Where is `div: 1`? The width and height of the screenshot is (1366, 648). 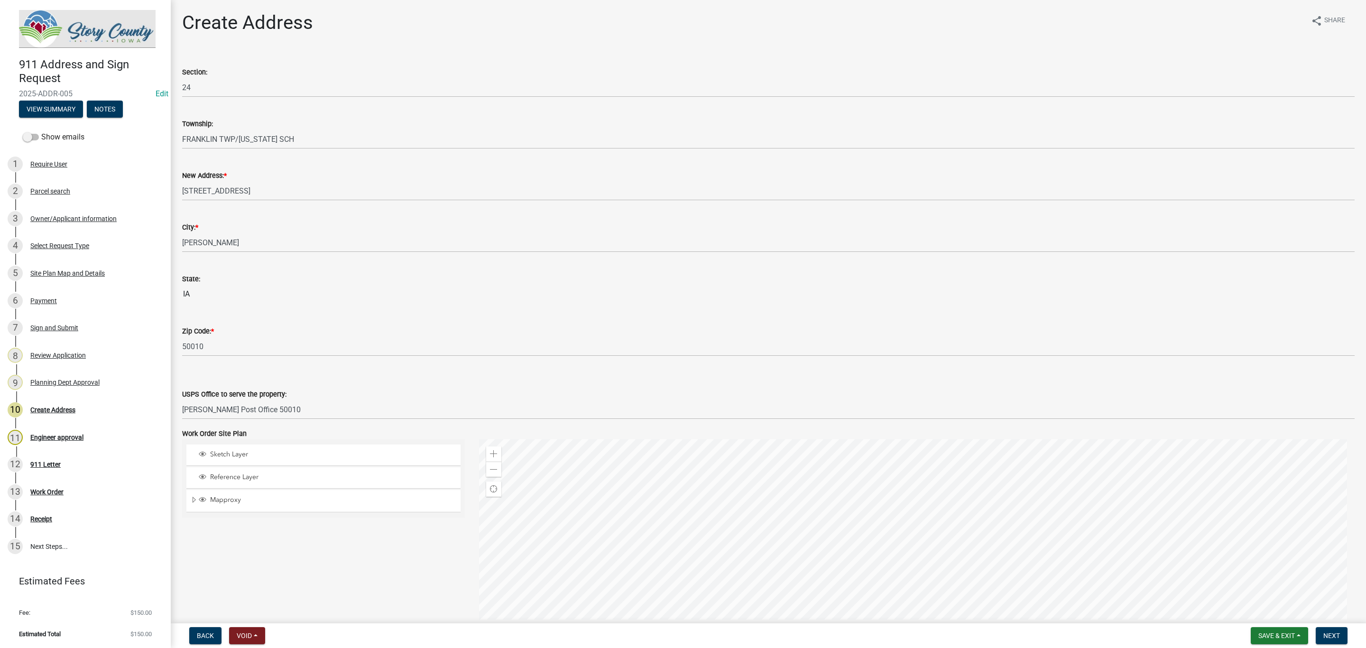
div: 1 is located at coordinates (15, 164).